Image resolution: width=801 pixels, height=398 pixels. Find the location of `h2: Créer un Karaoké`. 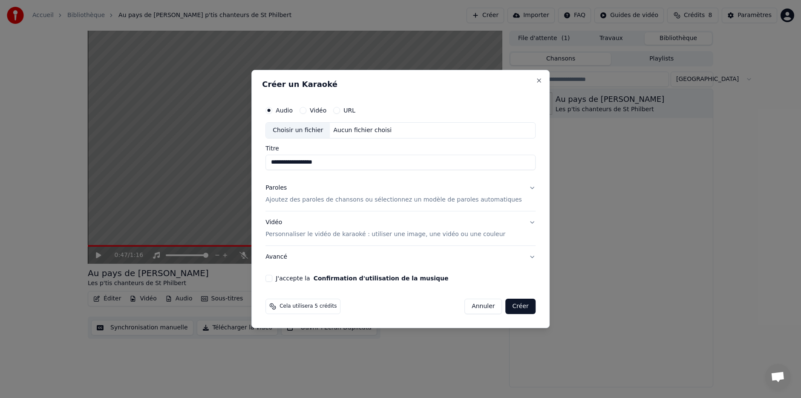

h2: Créer un Karaoké is located at coordinates (400, 84).